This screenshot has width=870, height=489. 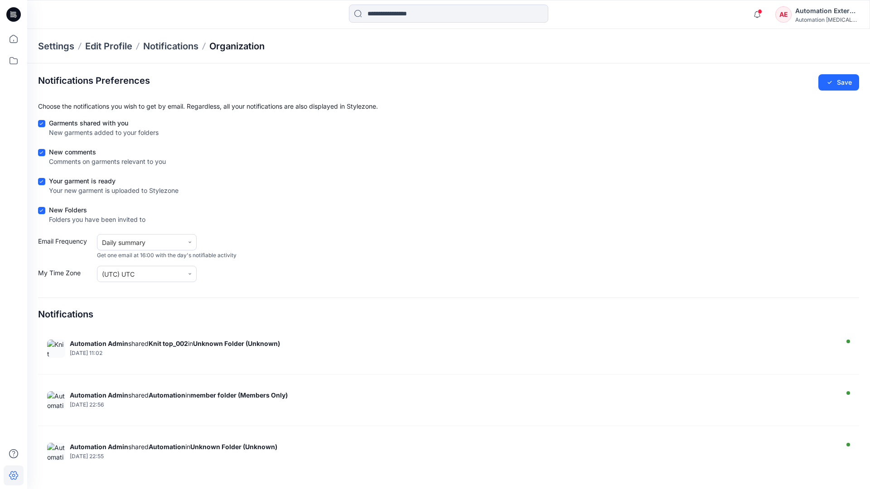 I want to click on a: Organization, so click(x=237, y=46).